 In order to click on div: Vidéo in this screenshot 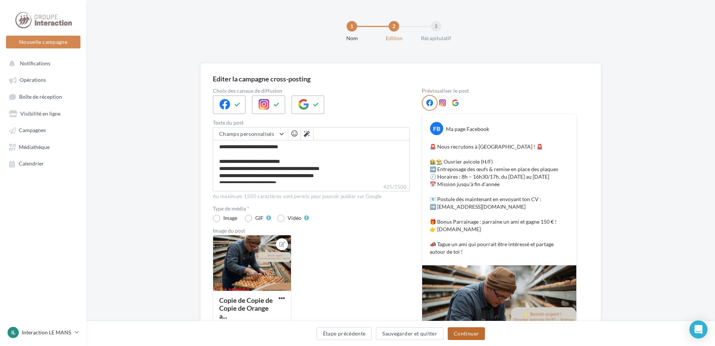, I will do `click(294, 218)`.